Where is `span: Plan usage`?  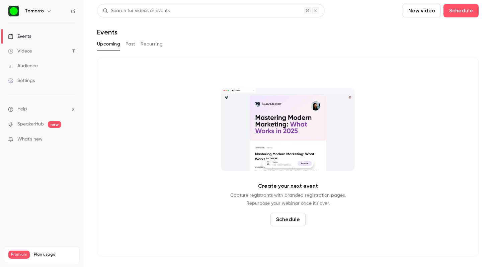
span: Plan usage is located at coordinates (55, 255).